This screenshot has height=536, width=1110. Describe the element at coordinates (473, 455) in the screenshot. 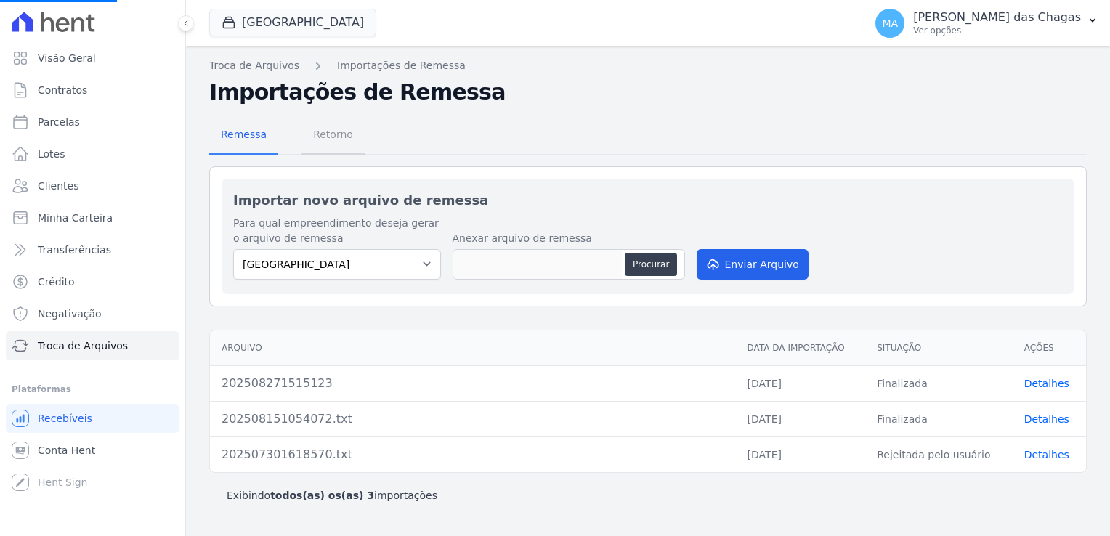

I see `div: 202507301618570.txt` at that location.